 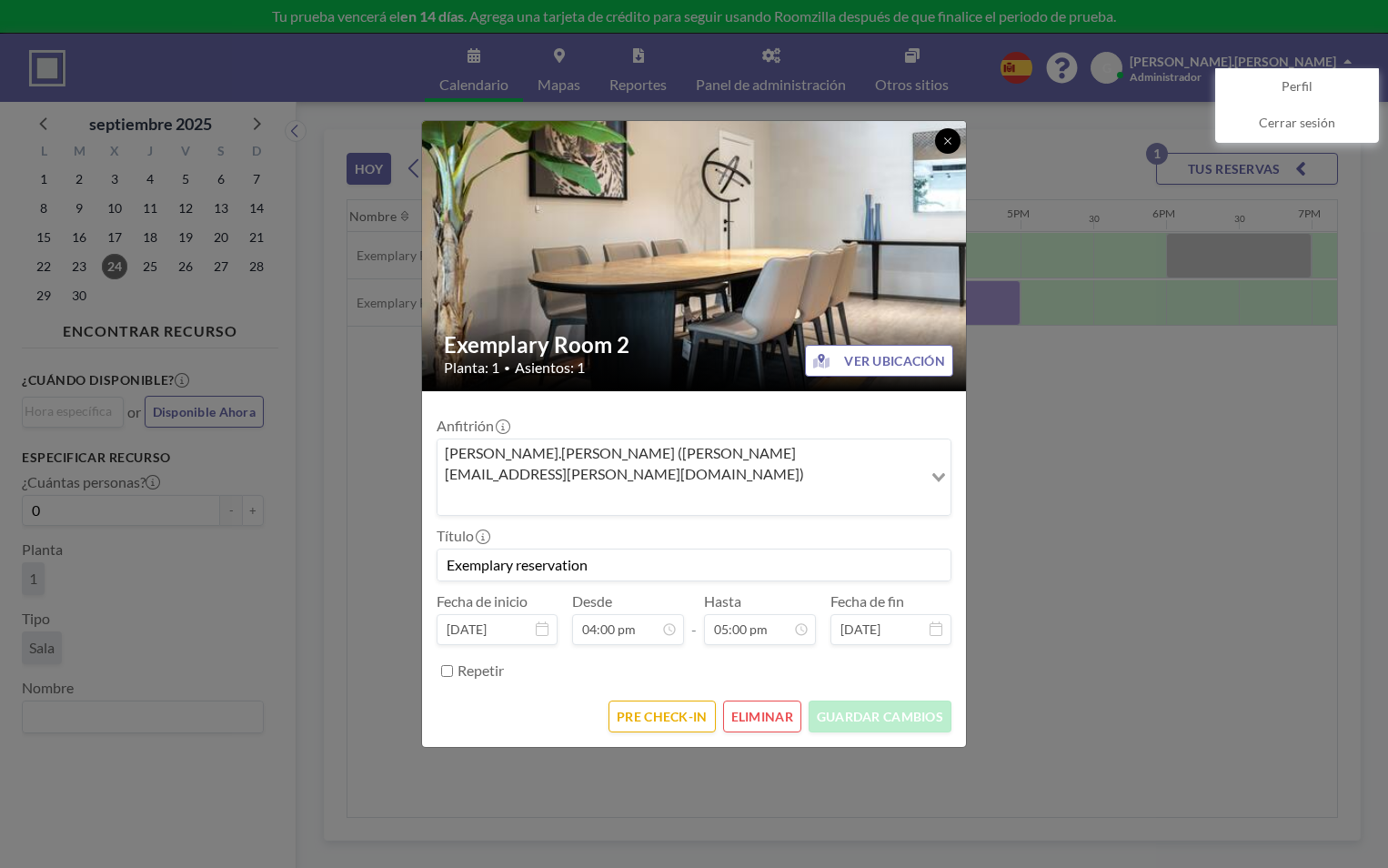 I want to click on img: 537.jpg, so click(x=695, y=256).